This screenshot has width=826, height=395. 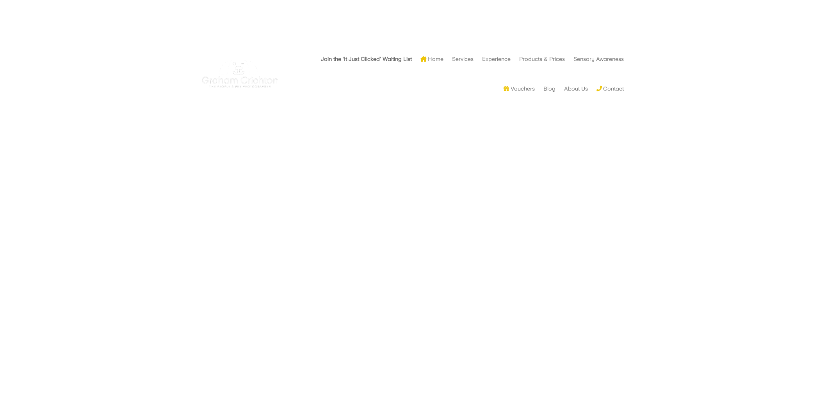 What do you see at coordinates (240, 74) in the screenshot?
I see `img: Graham Crichton Photography Logo` at bounding box center [240, 74].